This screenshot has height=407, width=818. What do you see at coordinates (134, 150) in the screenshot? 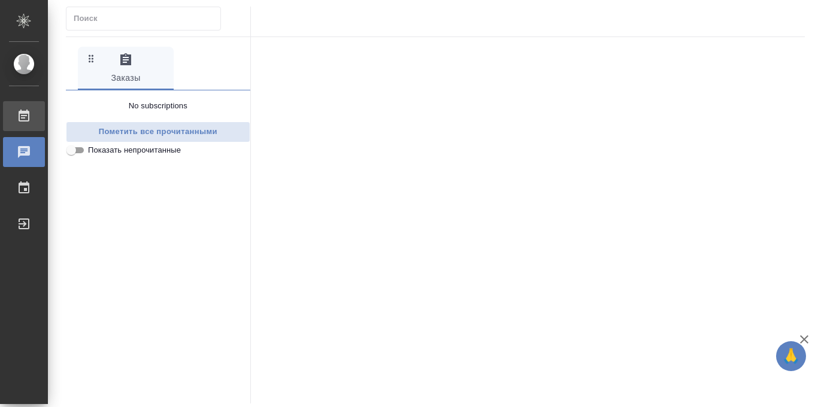
I see `span: Показать непрочитанные` at bounding box center [134, 150].